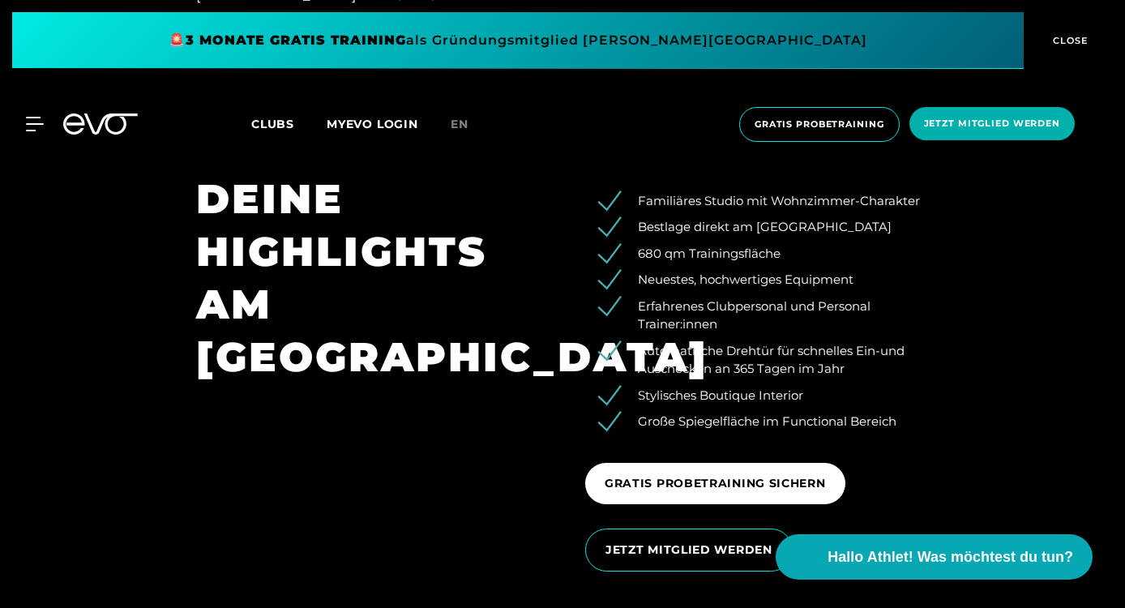  Describe the element at coordinates (1068, 41) in the screenshot. I see `span: CLOSE` at that location.